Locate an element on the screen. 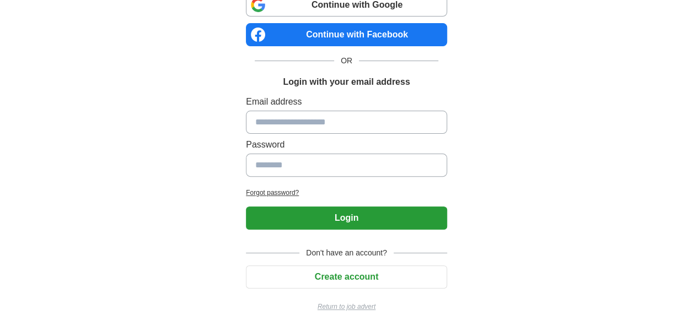 This screenshot has height=327, width=693. button: Login is located at coordinates (346, 218).